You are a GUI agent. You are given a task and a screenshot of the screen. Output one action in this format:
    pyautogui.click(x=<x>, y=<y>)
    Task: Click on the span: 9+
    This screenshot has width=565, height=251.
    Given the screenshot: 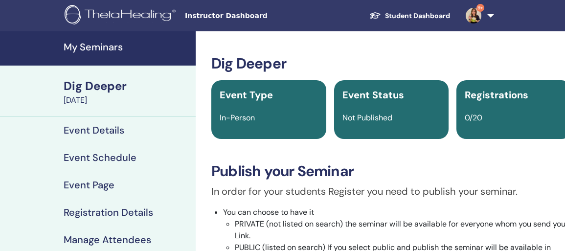 What is the action you would take?
    pyautogui.click(x=480, y=8)
    